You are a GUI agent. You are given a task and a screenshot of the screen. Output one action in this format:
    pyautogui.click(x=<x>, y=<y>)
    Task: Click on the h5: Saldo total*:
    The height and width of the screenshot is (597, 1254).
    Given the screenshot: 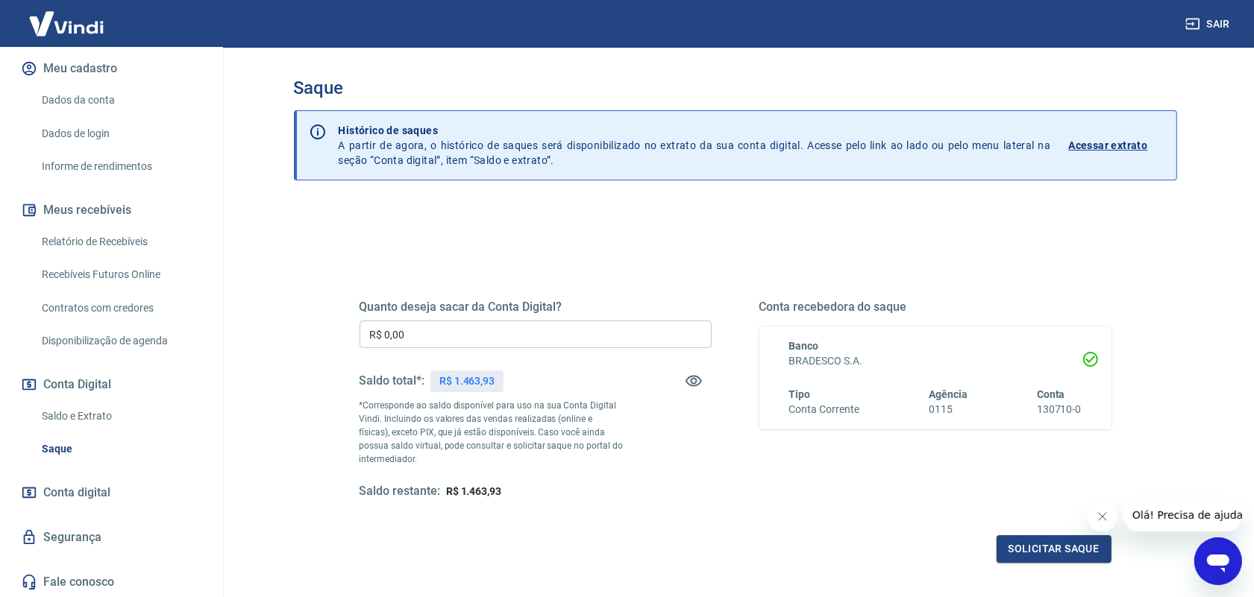 What is the action you would take?
    pyautogui.click(x=392, y=381)
    